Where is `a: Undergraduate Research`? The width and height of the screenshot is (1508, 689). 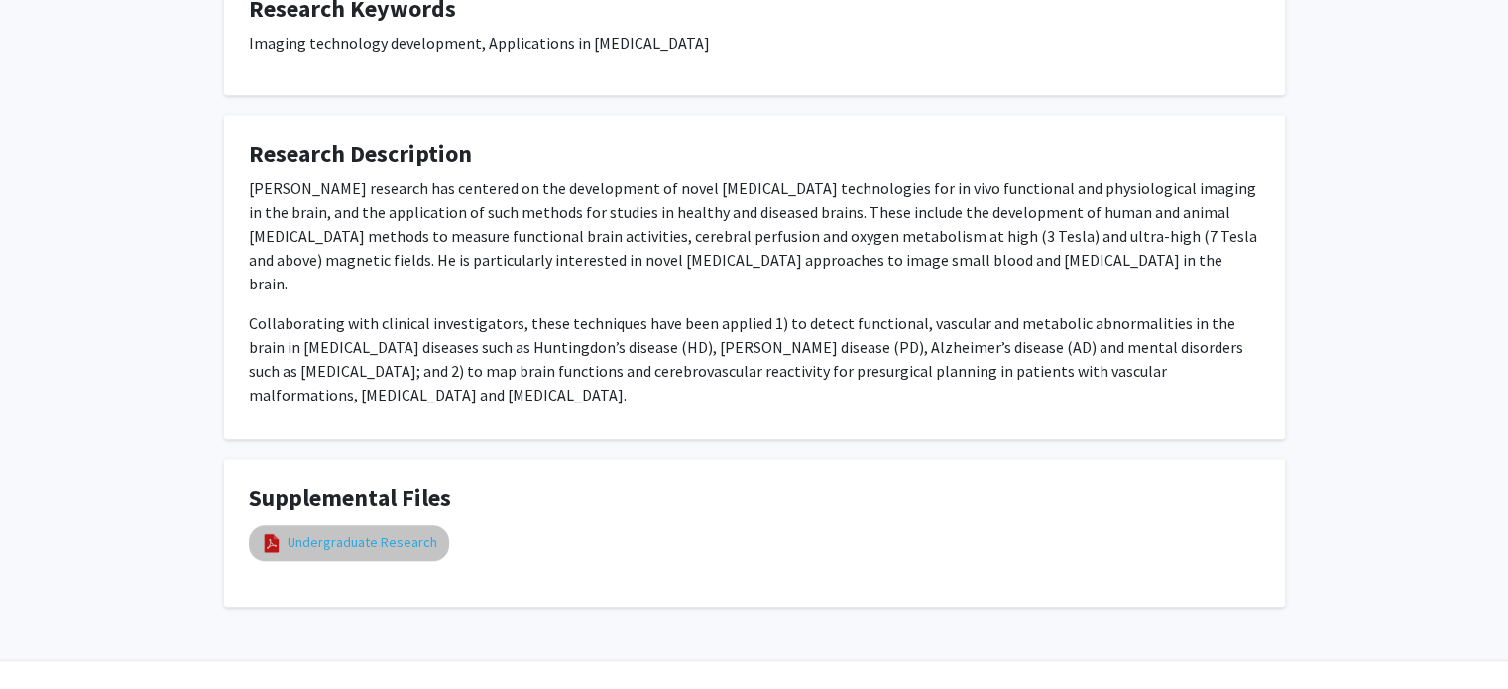 a: Undergraduate Research is located at coordinates (362, 542).